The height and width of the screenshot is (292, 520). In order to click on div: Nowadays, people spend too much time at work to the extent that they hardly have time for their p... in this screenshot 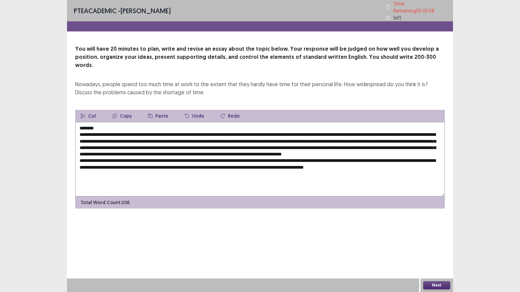, I will do `click(260, 88)`.